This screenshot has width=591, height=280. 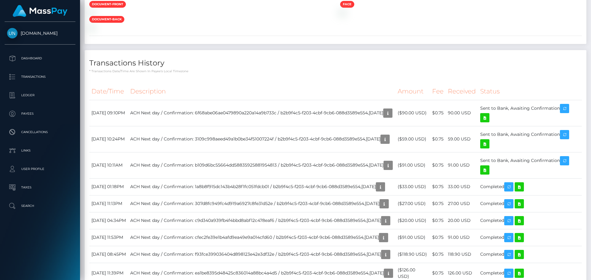 What do you see at coordinates (40, 114) in the screenshot?
I see `a: Payees` at bounding box center [40, 114].